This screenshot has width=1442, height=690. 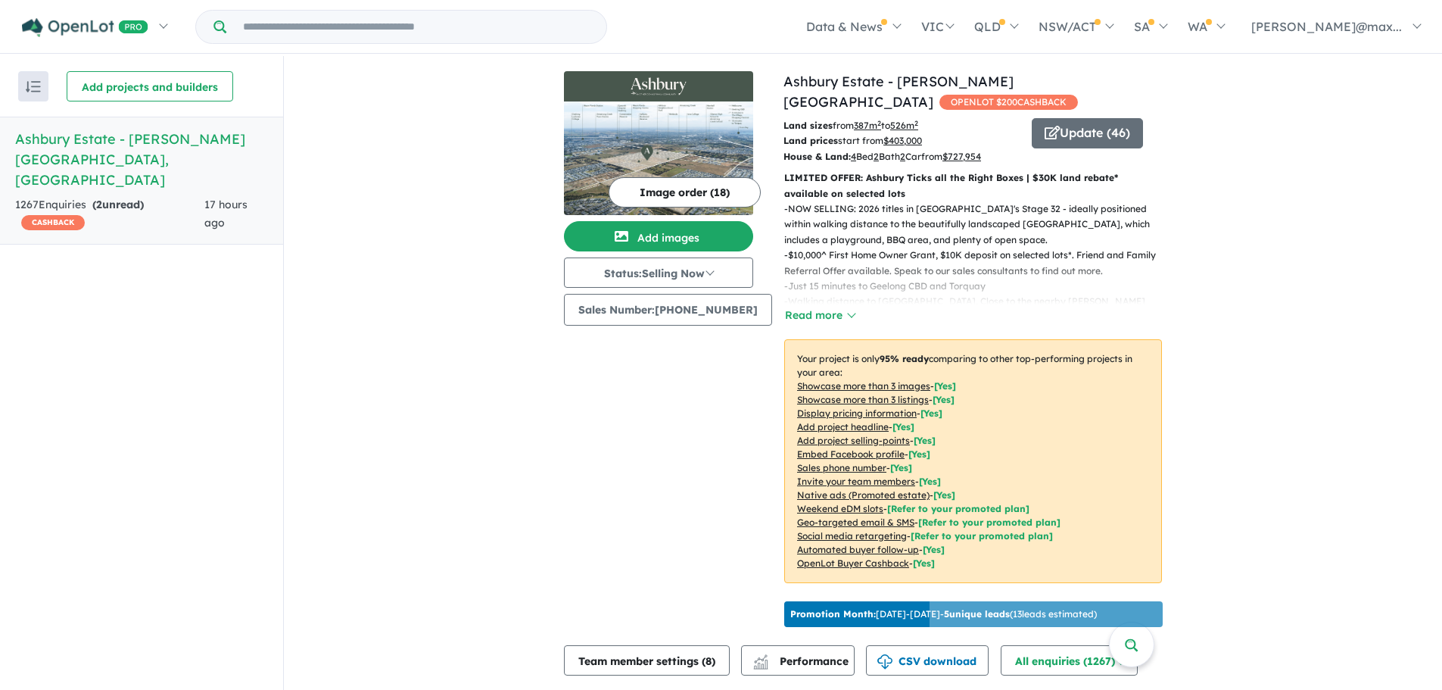 What do you see at coordinates (646, 660) in the screenshot?
I see `button: Team member settings (8)` at bounding box center [646, 660].